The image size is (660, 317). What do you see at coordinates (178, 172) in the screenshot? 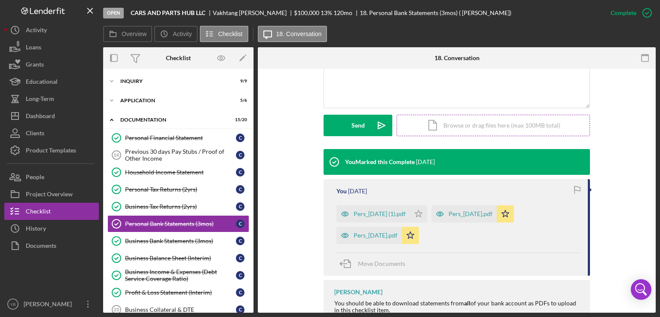
I see `a: Household Income Statement C` at bounding box center [178, 172].